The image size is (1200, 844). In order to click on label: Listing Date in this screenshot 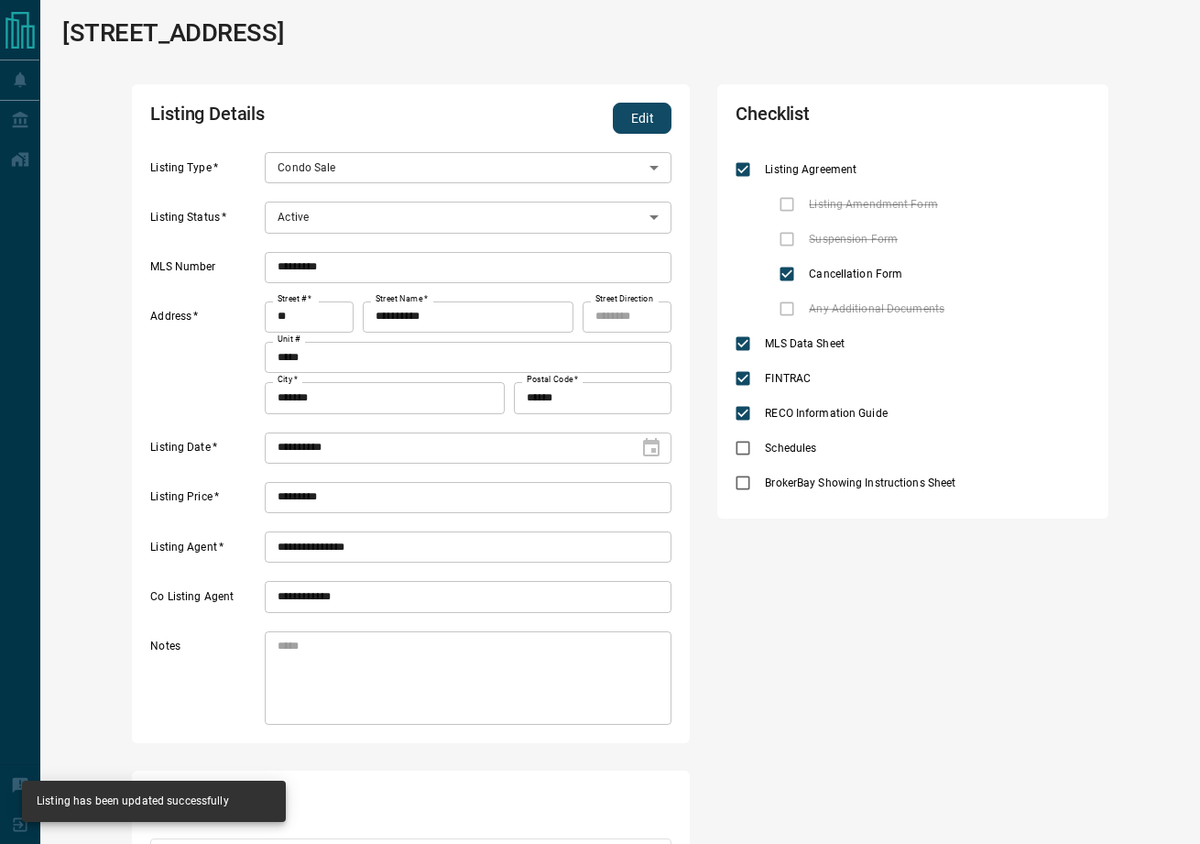, I will do `click(205, 452)`.